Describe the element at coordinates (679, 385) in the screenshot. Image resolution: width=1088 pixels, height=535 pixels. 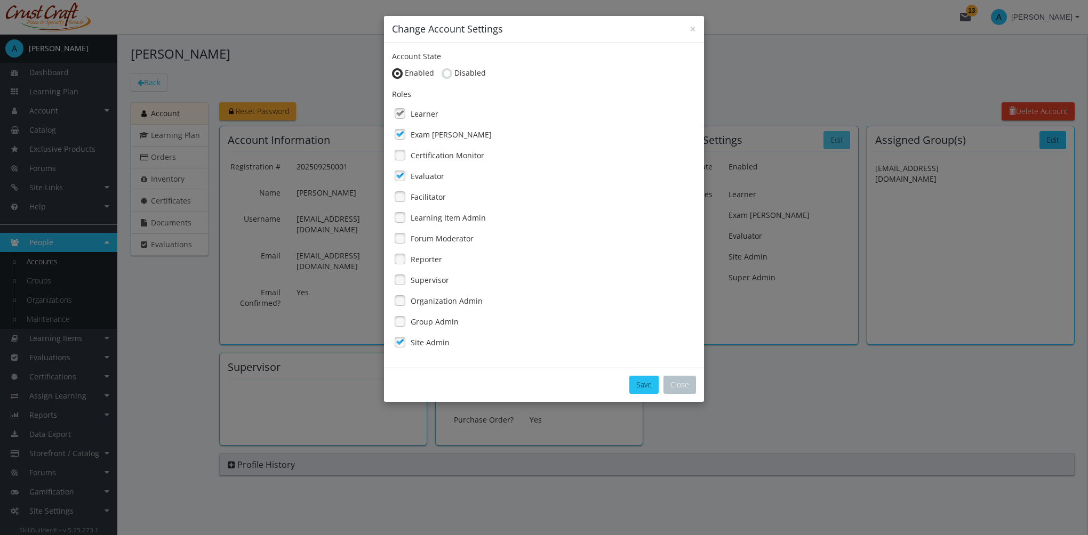
I see `button: Close` at that location.